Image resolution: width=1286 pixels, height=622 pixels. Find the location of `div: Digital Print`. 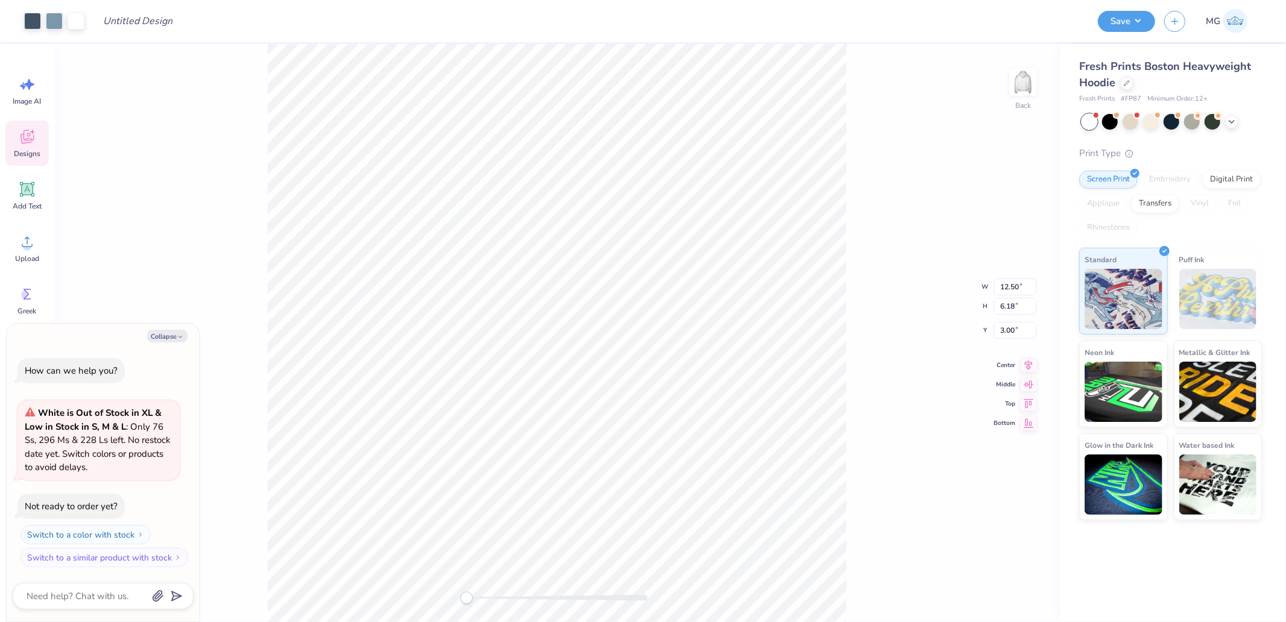

div: Digital Print is located at coordinates (1232, 180).